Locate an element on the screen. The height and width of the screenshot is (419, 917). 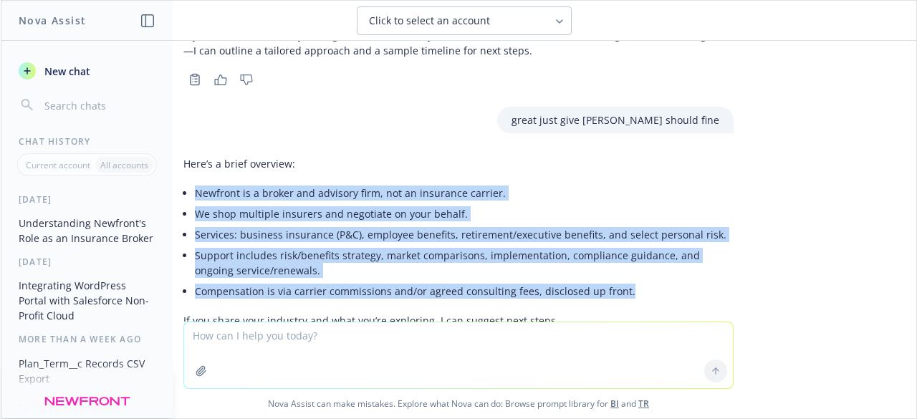
button: Integrating WordPress Portal with Salesforce Non-Profit Cloud is located at coordinates (87, 300).